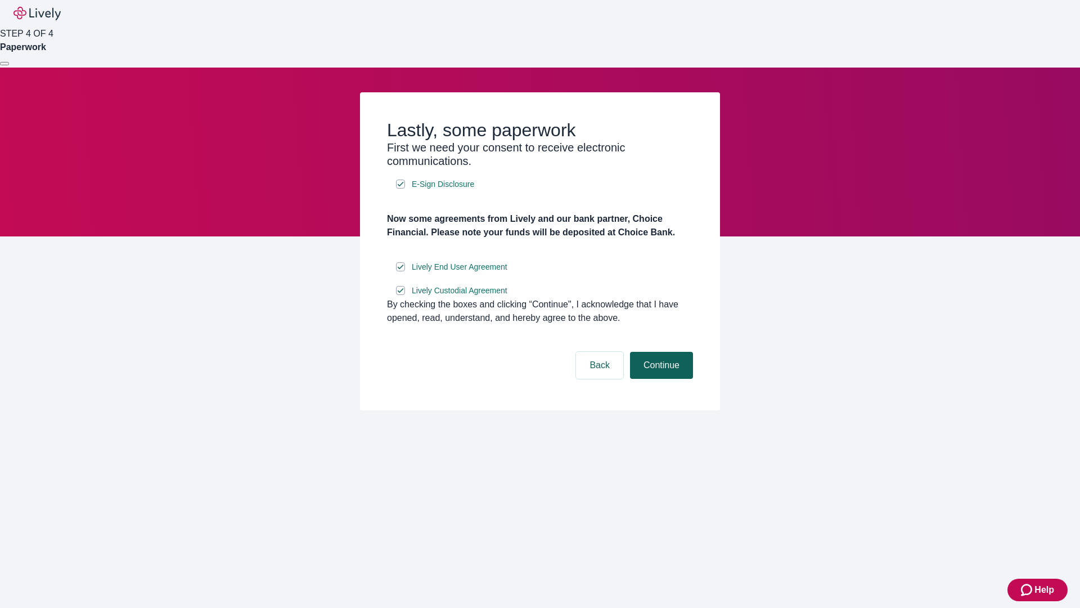 Image resolution: width=1080 pixels, height=608 pixels. Describe the element at coordinates (460, 267) in the screenshot. I see `span: Lively End User Agreement` at that location.